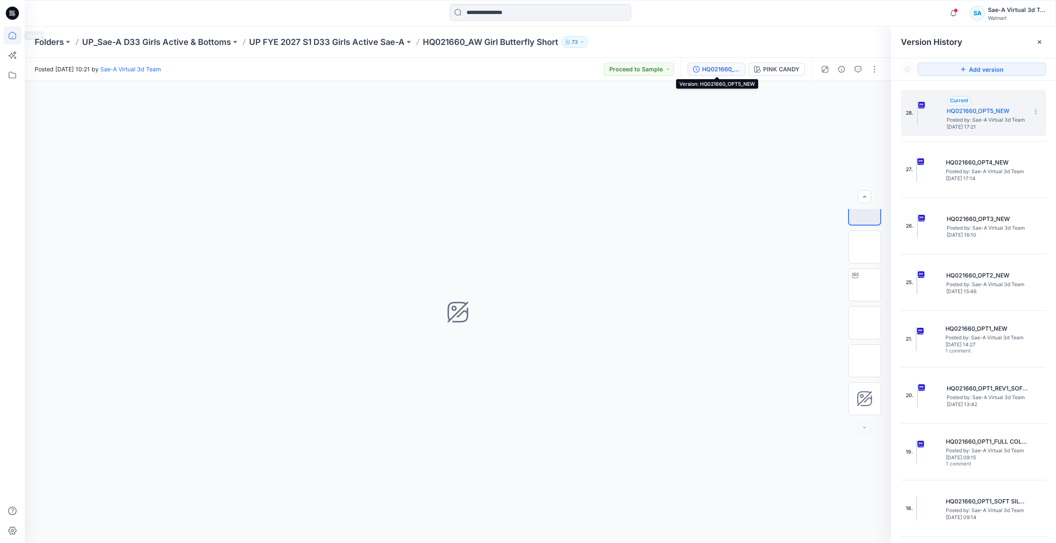 The width and height of the screenshot is (1056, 543). I want to click on span: 21., so click(909, 339).